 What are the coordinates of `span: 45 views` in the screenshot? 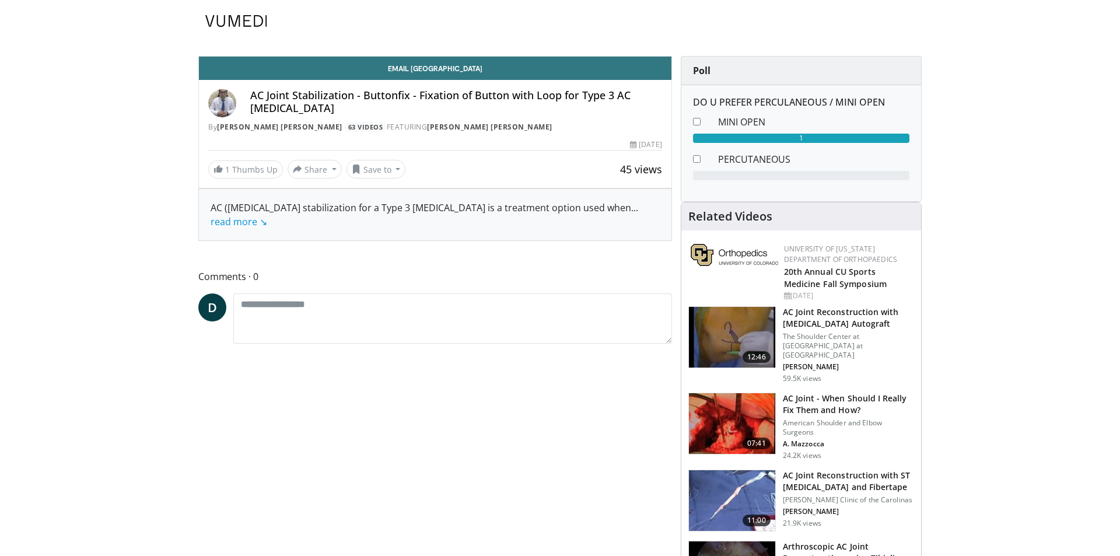 It's located at (641, 169).